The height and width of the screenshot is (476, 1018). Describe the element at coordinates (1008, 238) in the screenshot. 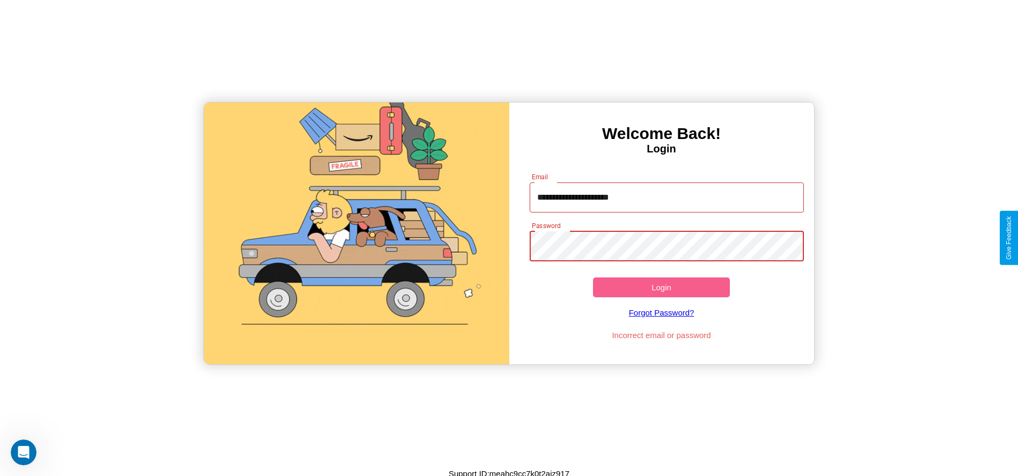

I see `div: Give Feedback` at that location.